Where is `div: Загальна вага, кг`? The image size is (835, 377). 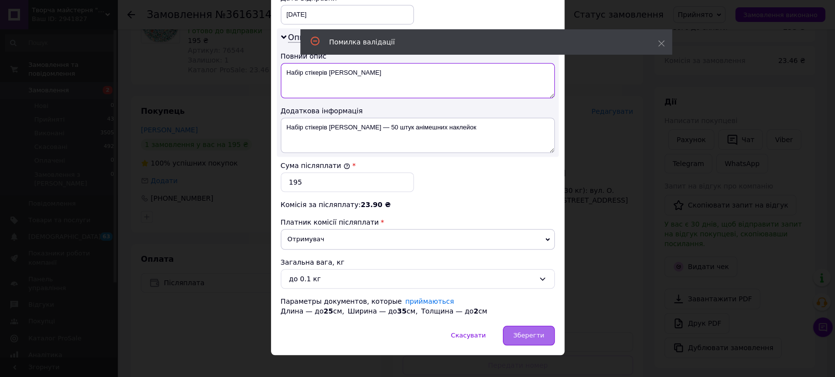 div: Загальна вага, кг is located at coordinates (418, 263).